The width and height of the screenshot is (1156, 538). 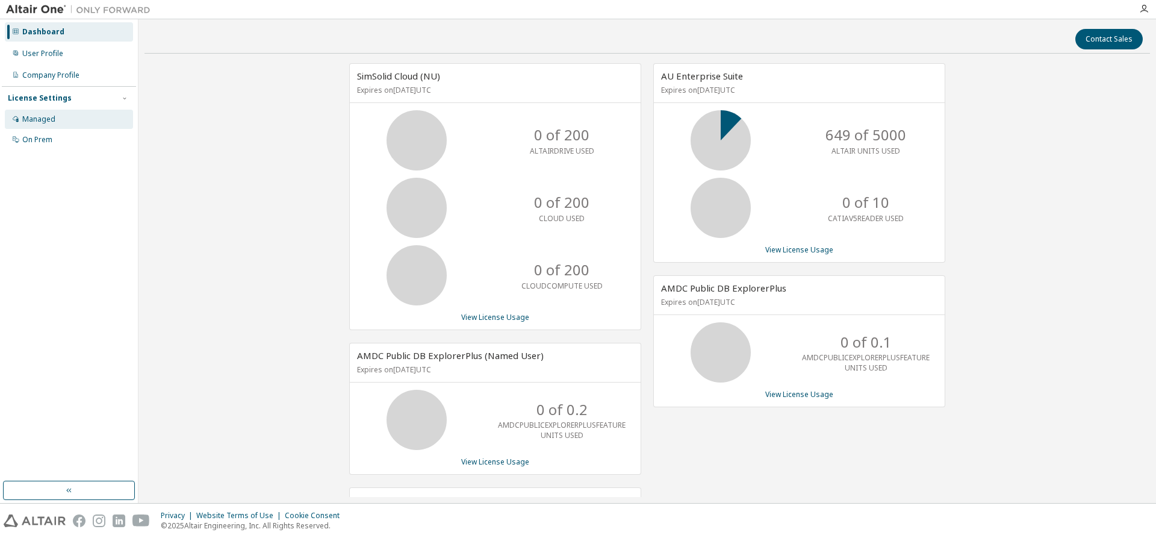 What do you see at coordinates (141, 520) in the screenshot?
I see `img: youtube.svg` at bounding box center [141, 520].